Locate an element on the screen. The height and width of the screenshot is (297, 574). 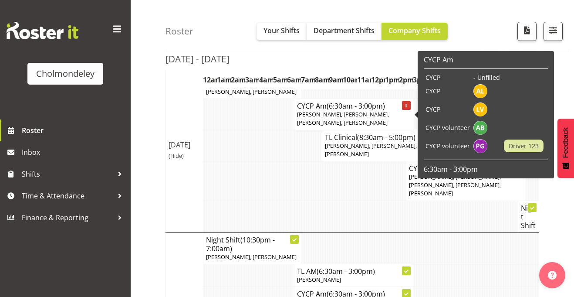
span: Your Shifts is located at coordinates (281, 30).